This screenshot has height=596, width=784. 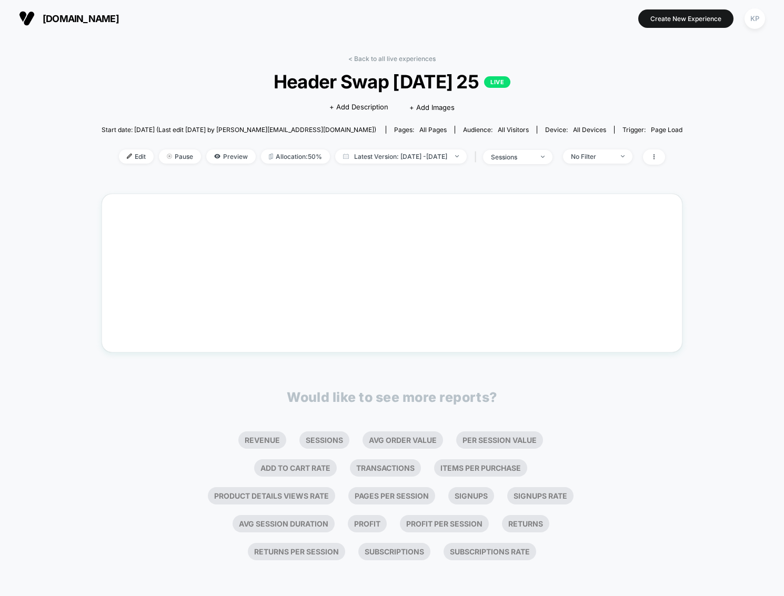 What do you see at coordinates (394, 552) in the screenshot?
I see `li: Subscriptions` at bounding box center [394, 552].